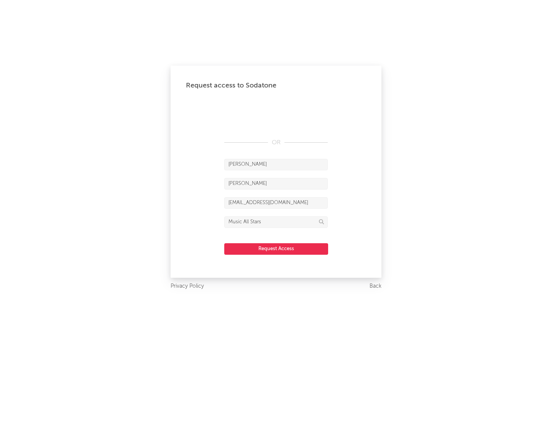 Image resolution: width=552 pixels, height=422 pixels. I want to click on a: Privacy Policy, so click(187, 286).